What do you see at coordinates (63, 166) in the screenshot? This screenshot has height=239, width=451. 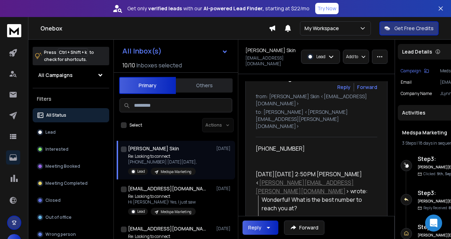 I see `p: Meeting Booked` at bounding box center [63, 166].